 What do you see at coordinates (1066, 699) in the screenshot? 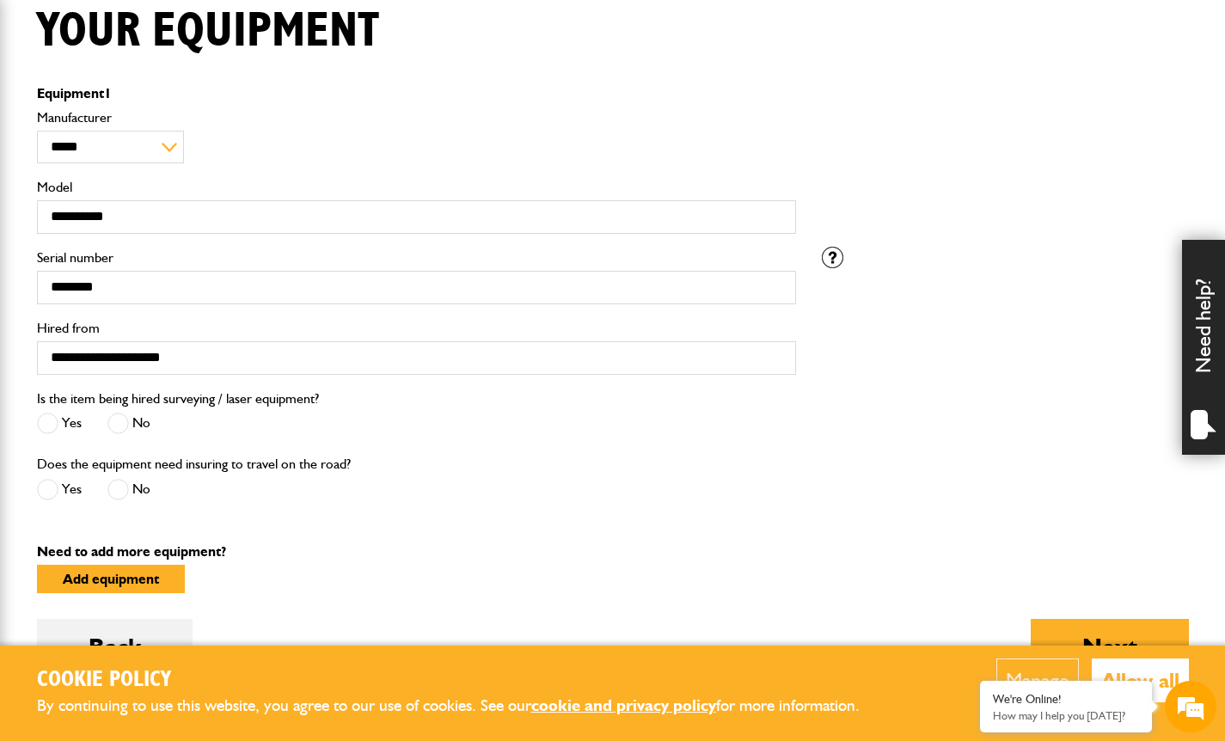
I see `div: We're Online!` at bounding box center [1066, 699].